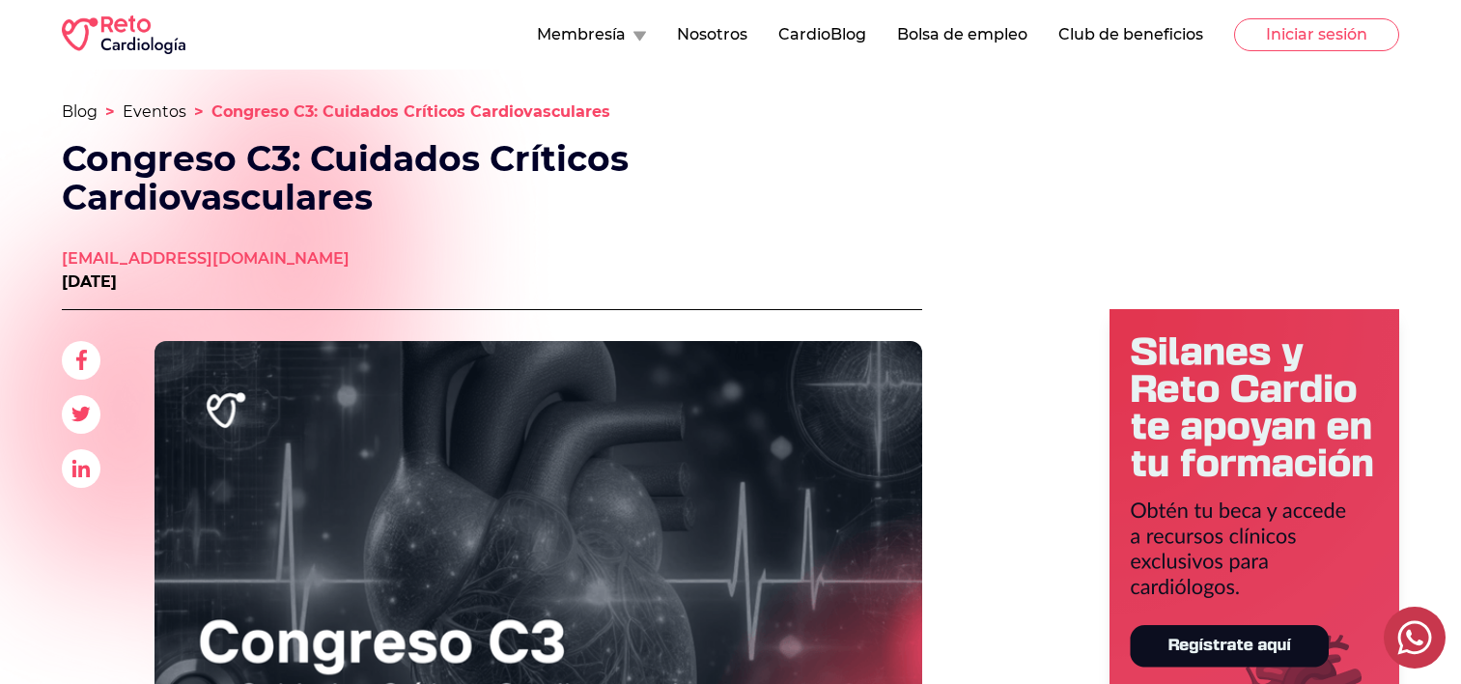 This screenshot has width=1461, height=684. Describe the element at coordinates (712, 35) in the screenshot. I see `a: Nosotros` at that location.